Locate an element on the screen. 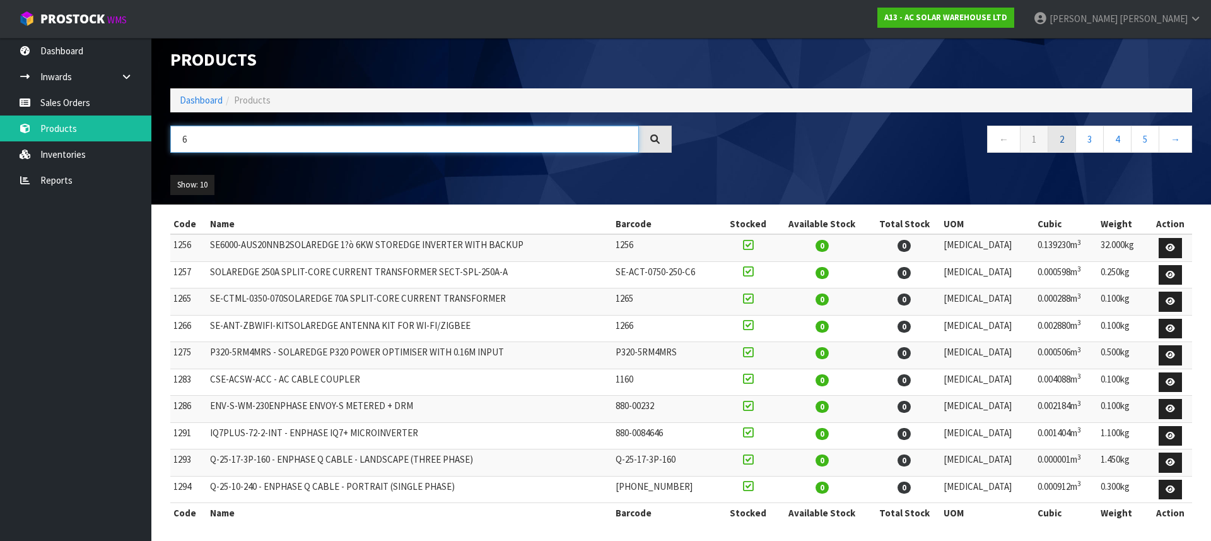  td: 880-0084646 is located at coordinates (667, 435).